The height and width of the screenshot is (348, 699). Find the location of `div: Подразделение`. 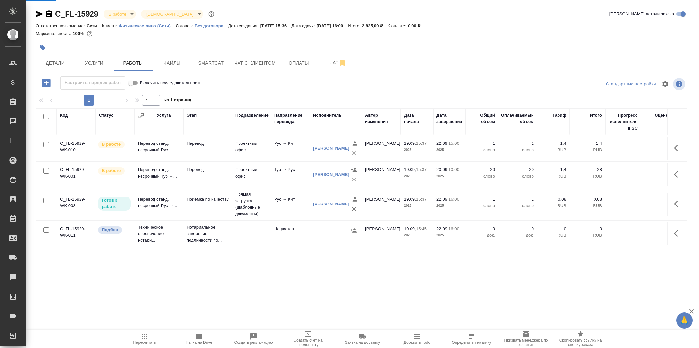

div: Подразделение is located at coordinates (252, 115).